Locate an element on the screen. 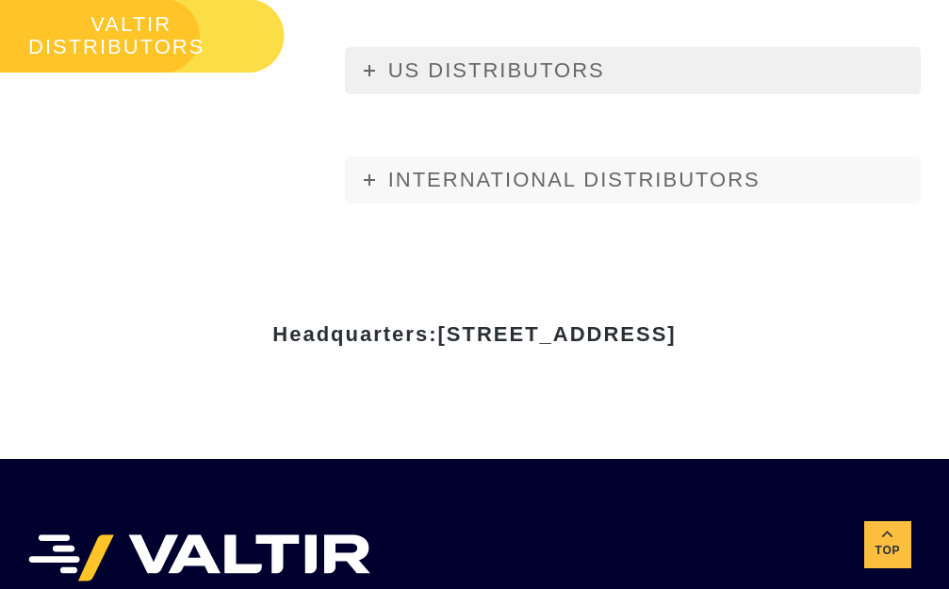  span: Top is located at coordinates (888, 550).